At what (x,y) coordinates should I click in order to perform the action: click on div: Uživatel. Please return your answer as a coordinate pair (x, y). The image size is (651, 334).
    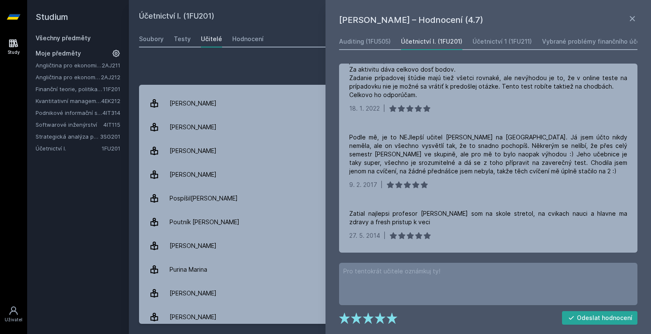
    Looking at the image, I should click on (14, 319).